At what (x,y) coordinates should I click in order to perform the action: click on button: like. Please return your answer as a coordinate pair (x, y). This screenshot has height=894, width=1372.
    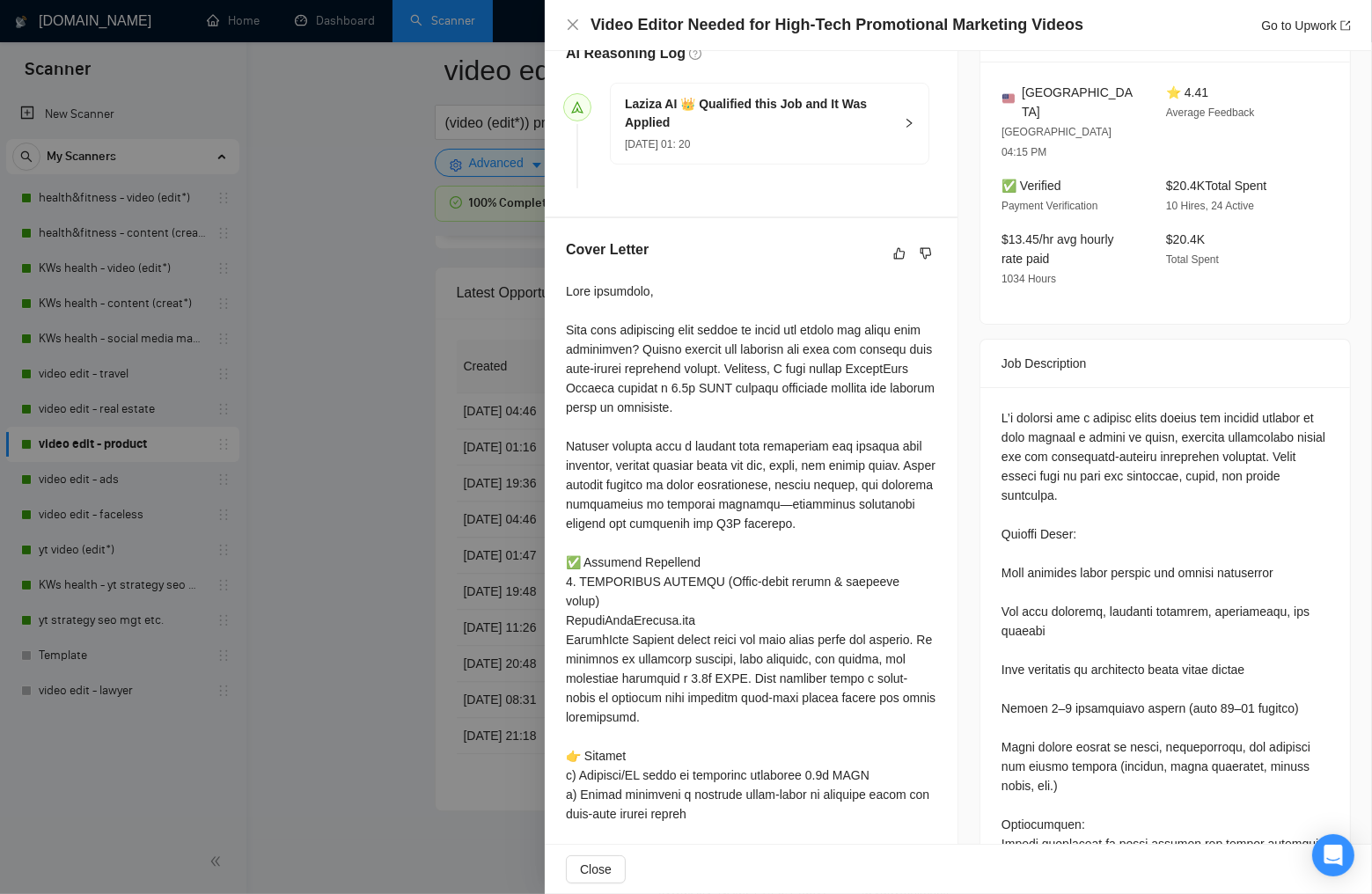
    Looking at the image, I should click on (899, 253).